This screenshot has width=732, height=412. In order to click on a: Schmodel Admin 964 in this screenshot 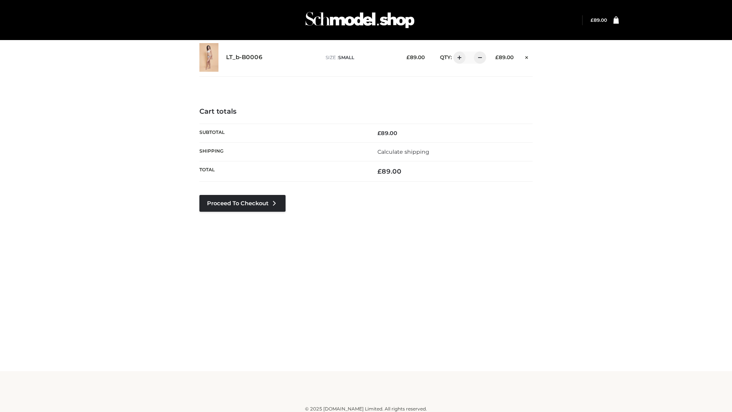, I will do `click(360, 20)`.